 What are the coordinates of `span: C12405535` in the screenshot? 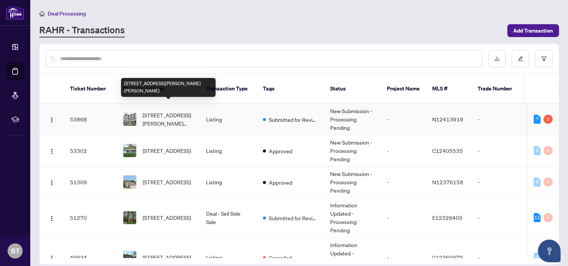 It's located at (448, 151).